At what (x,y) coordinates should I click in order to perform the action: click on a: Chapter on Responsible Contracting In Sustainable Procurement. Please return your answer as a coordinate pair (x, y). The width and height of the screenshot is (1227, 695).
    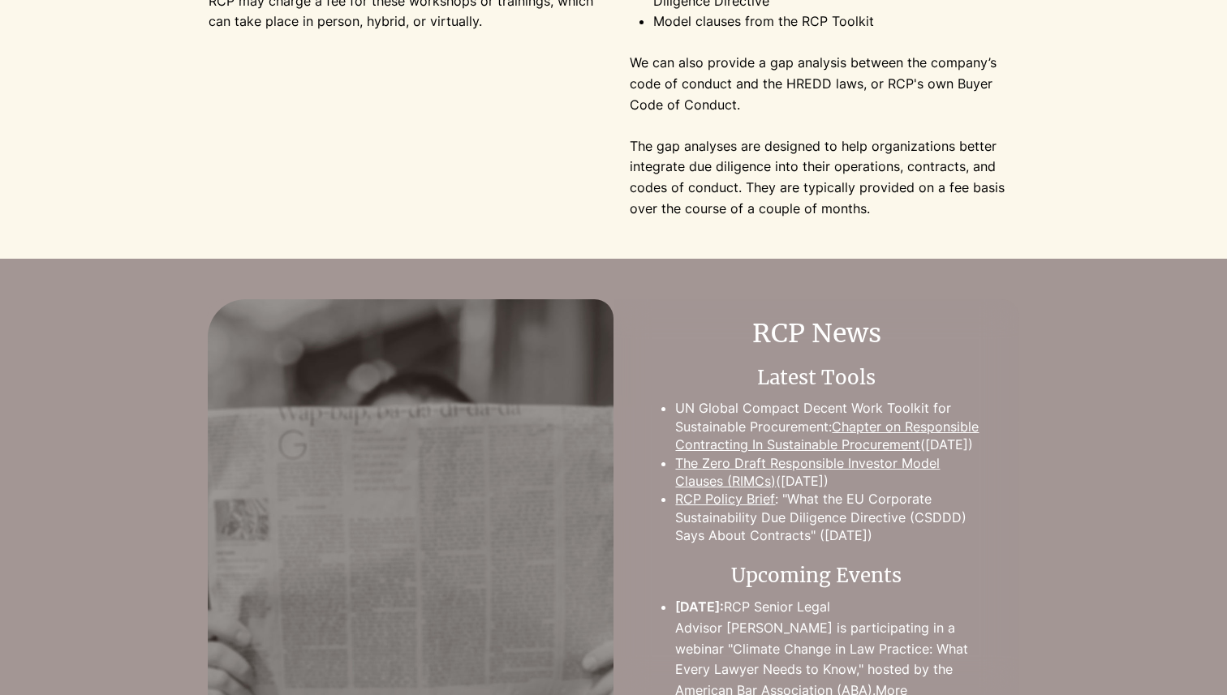
    Looking at the image, I should click on (827, 436).